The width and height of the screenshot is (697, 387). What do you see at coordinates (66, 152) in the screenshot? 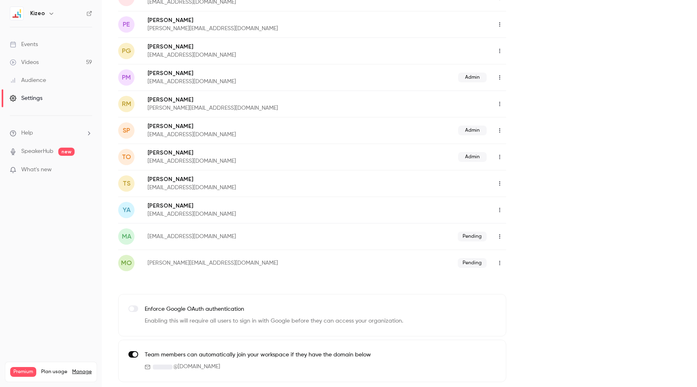
I see `span: new` at bounding box center [66, 152].